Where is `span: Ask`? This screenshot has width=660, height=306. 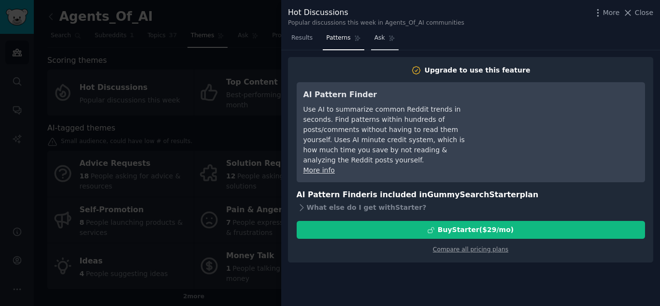 span: Ask is located at coordinates (380, 38).